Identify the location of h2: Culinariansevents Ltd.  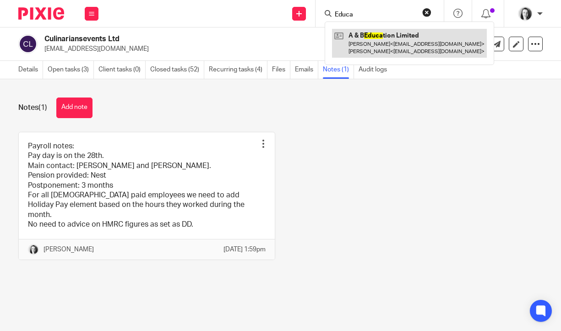
(194, 39).